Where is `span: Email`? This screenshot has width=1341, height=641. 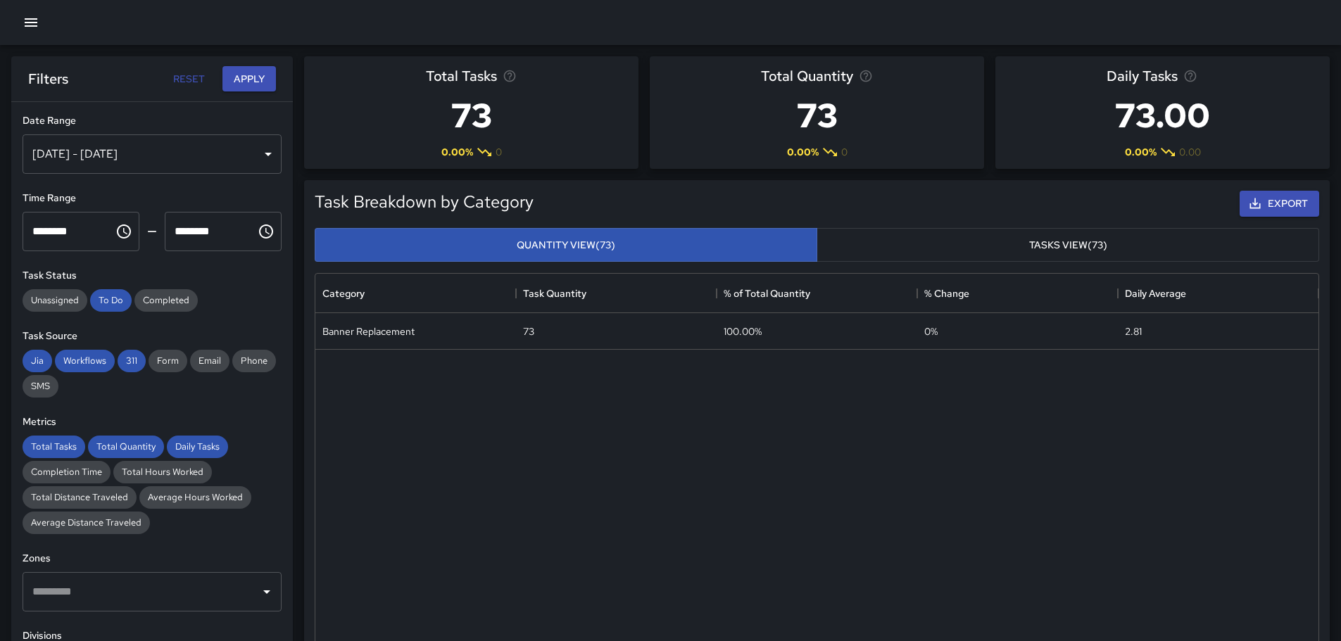
span: Email is located at coordinates (210, 361).